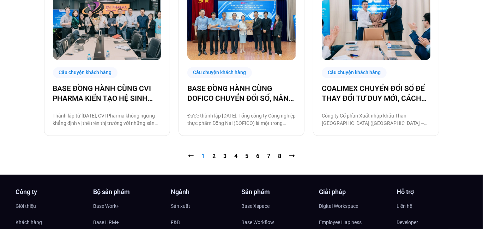 The width and height of the screenshot is (483, 229). I want to click on span: Base Xspace, so click(256, 206).